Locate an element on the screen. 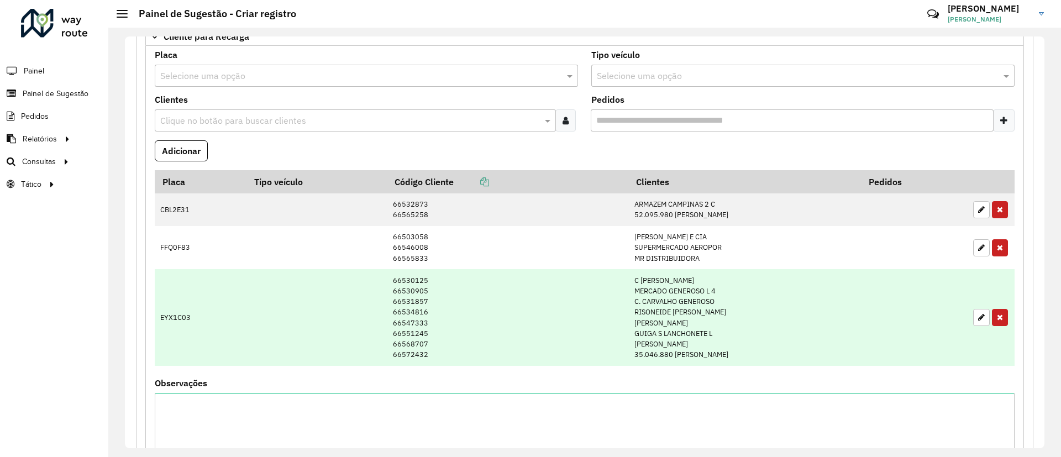 This screenshot has height=457, width=1061. span: Painel is located at coordinates (34, 71).